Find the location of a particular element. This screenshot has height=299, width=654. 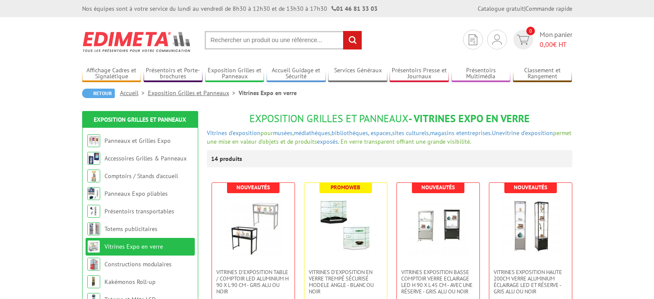

img: Totems publicitaires is located at coordinates (94, 229).